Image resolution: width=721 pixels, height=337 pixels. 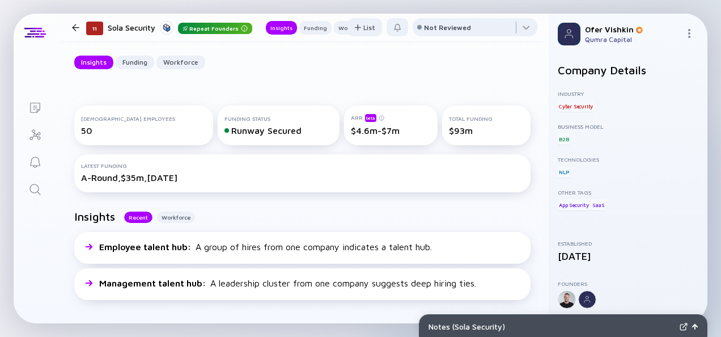 What do you see at coordinates (576, 106) in the screenshot?
I see `div: Cyber Security` at bounding box center [576, 106].